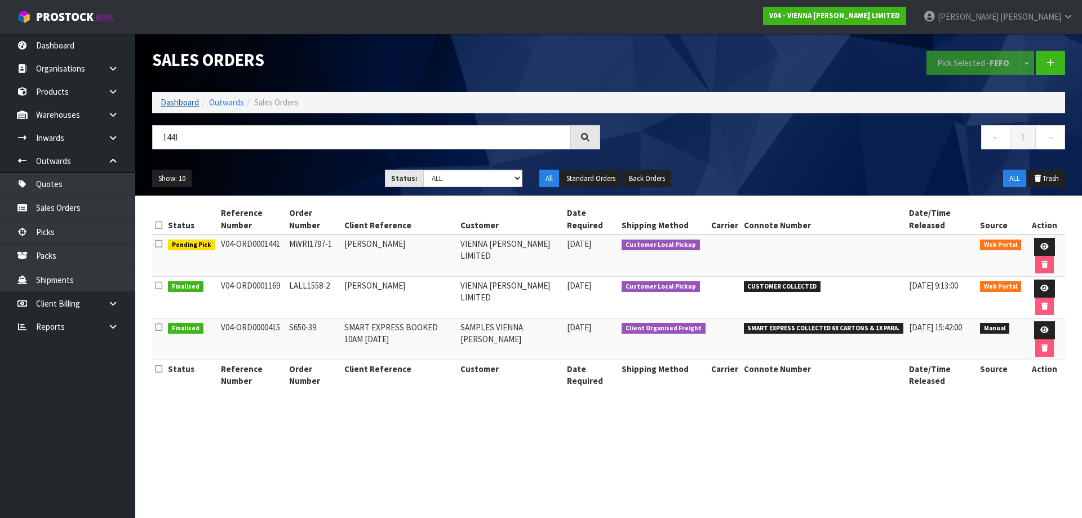 The height and width of the screenshot is (518, 1082). I want to click on span: Client Organised Freight, so click(663, 329).